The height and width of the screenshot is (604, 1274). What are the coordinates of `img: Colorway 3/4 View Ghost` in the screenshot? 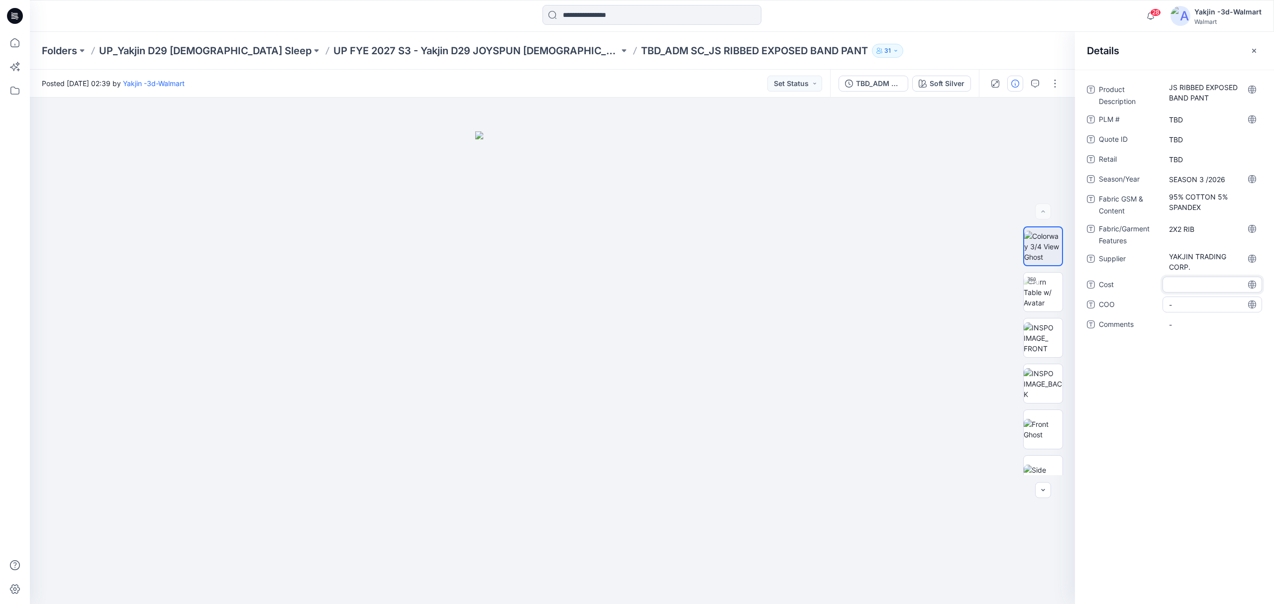 It's located at (1043, 246).